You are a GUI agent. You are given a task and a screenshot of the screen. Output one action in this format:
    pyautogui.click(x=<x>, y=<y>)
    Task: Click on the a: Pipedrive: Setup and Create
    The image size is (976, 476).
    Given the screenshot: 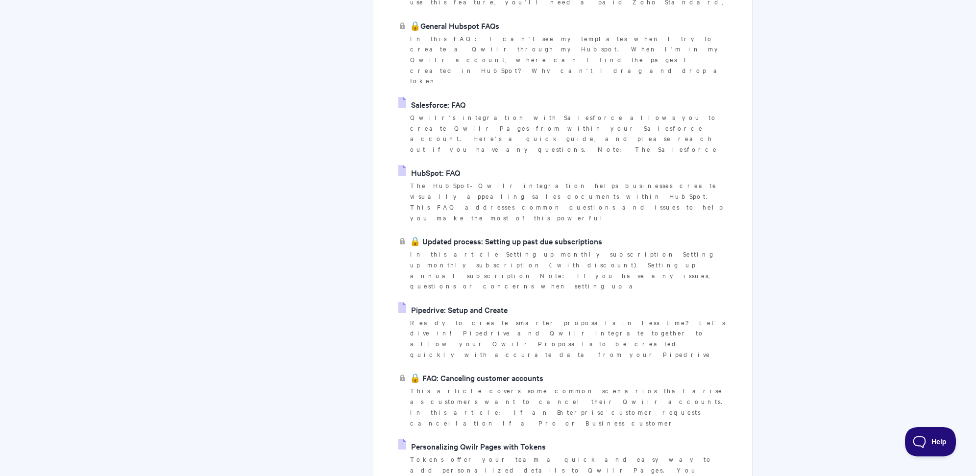 What is the action you would take?
    pyautogui.click(x=453, y=310)
    